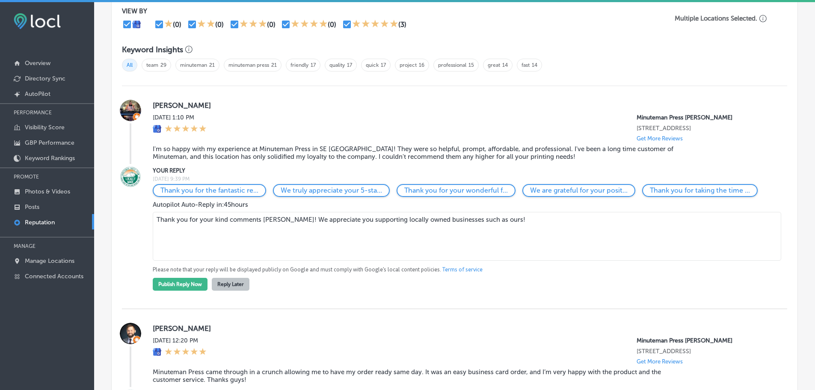 The height and width of the screenshot is (390, 815). I want to click on p: GBP Performance, so click(50, 143).